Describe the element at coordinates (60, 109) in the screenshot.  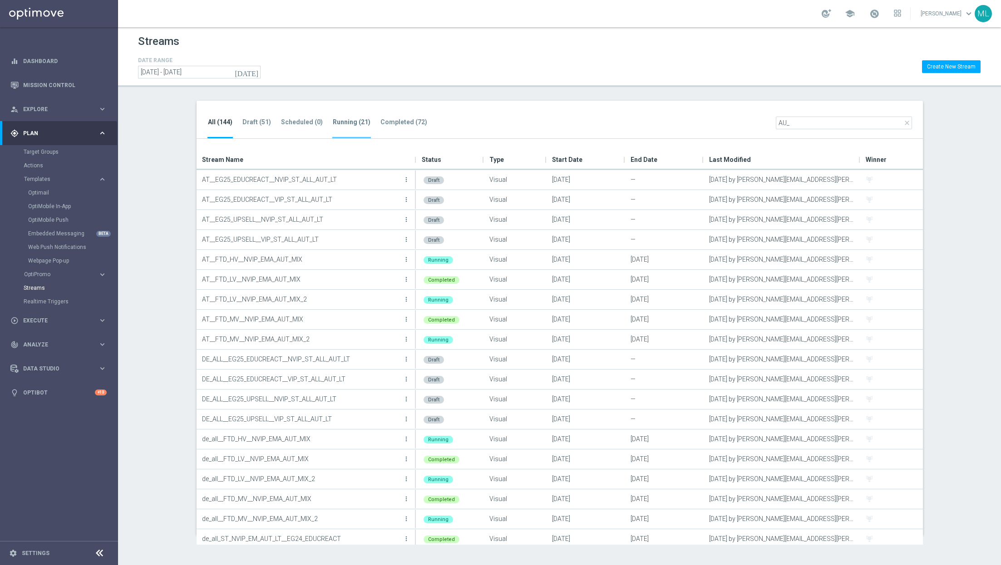
I see `span: Explore` at that location.